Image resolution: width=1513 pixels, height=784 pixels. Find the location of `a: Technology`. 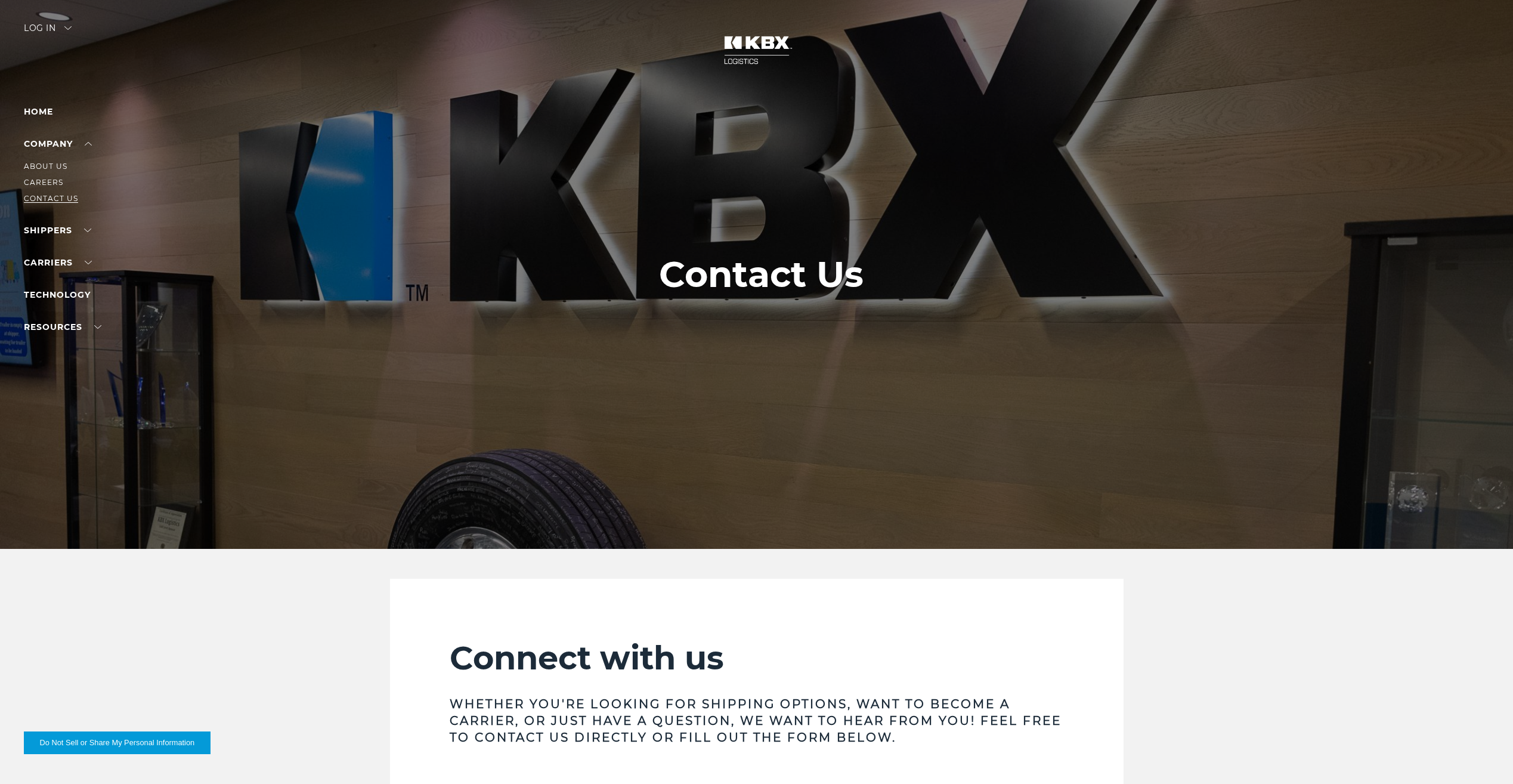

a: Technology is located at coordinates (57, 295).